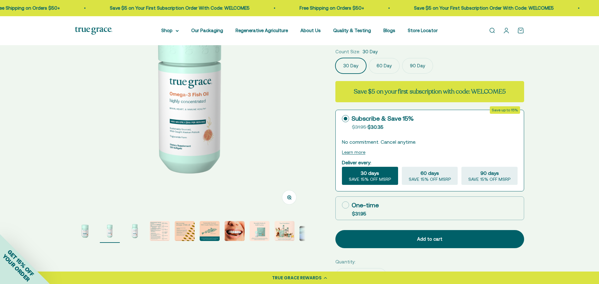  Describe the element at coordinates (345, 262) in the screenshot. I see `label: Quantity:` at that location.